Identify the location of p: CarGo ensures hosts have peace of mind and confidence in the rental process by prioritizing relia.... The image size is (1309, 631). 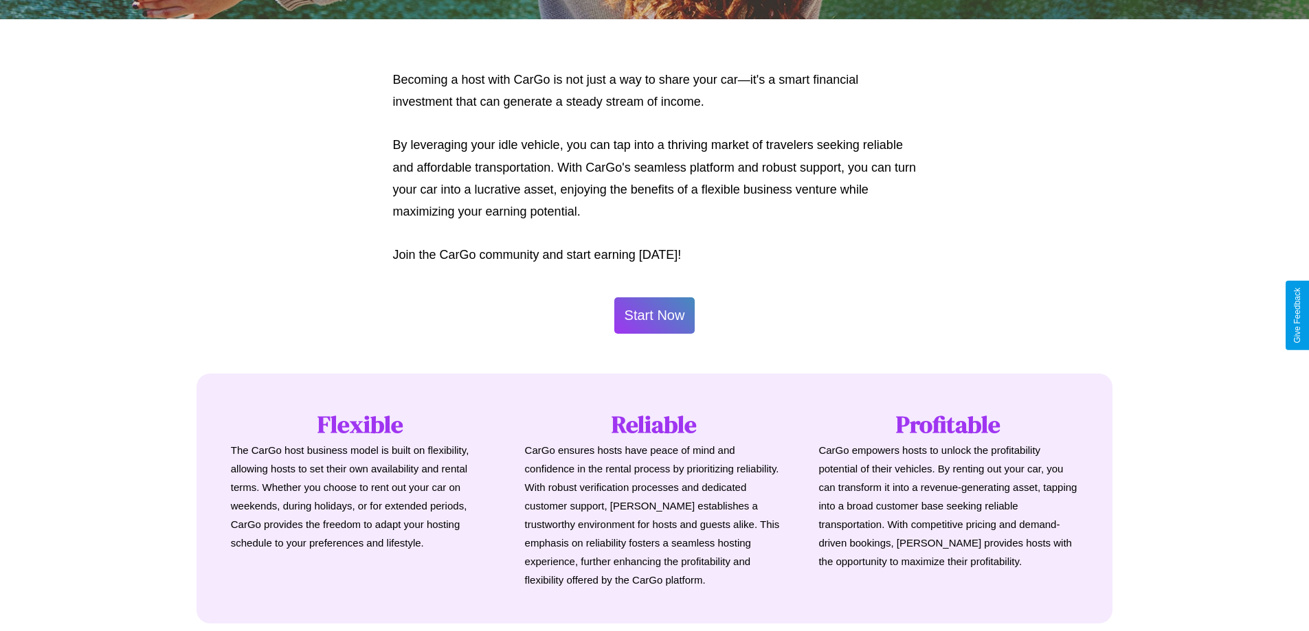
(655, 515).